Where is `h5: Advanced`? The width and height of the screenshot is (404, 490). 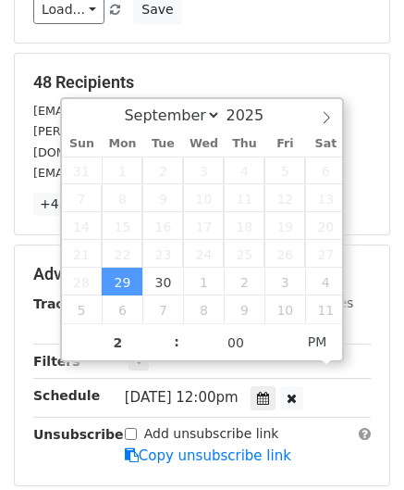 h5: Advanced is located at coordinates (202, 274).